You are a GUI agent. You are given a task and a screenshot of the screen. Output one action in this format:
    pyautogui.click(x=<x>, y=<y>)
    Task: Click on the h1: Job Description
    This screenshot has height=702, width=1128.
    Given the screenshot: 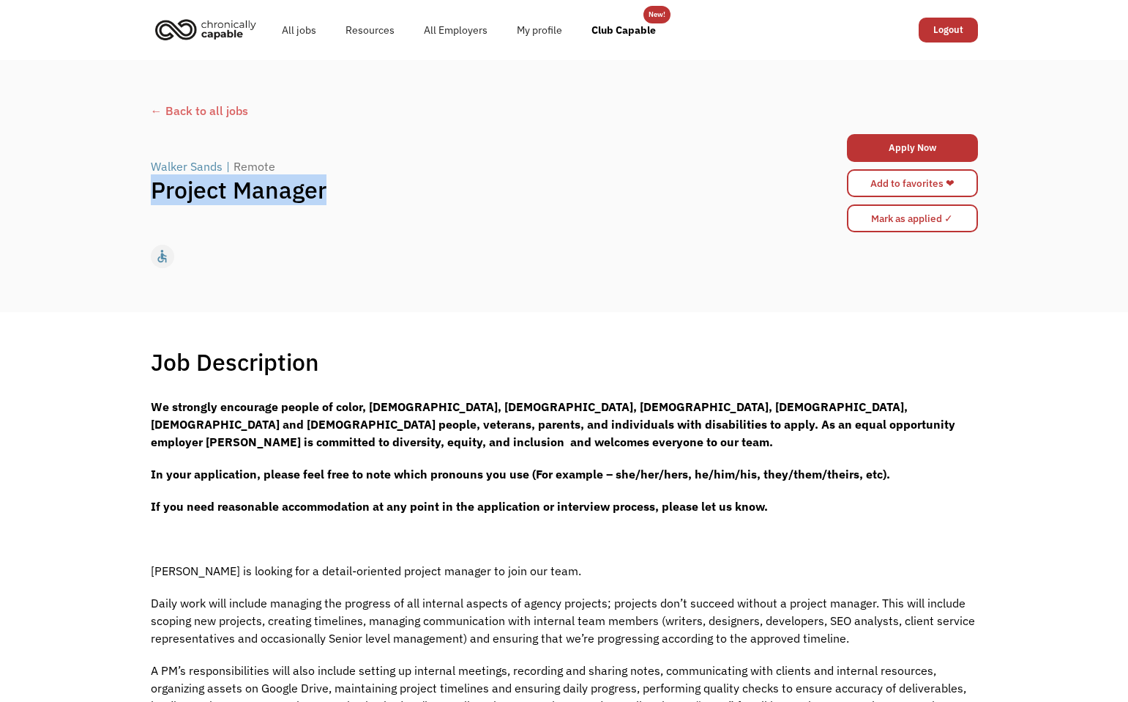 What is the action you would take?
    pyautogui.click(x=235, y=362)
    